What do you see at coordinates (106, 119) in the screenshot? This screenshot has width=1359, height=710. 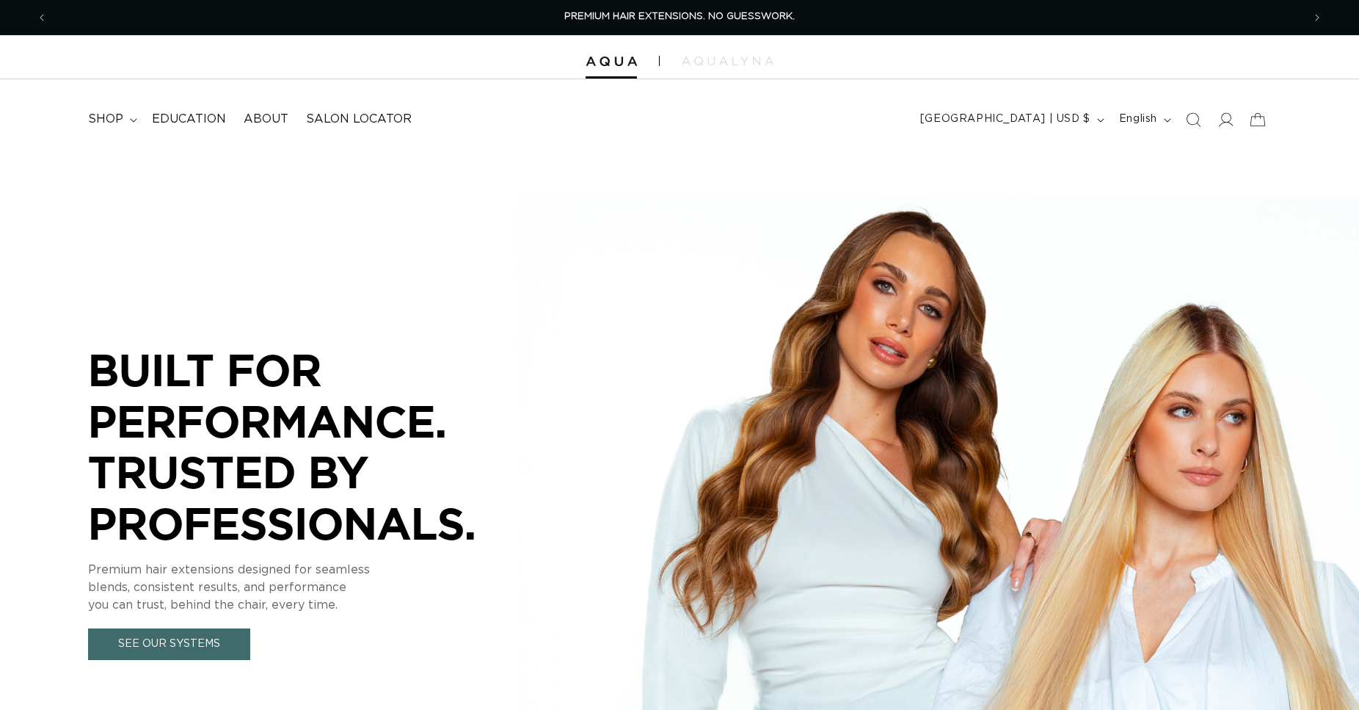 I see `span: shop` at bounding box center [106, 119].